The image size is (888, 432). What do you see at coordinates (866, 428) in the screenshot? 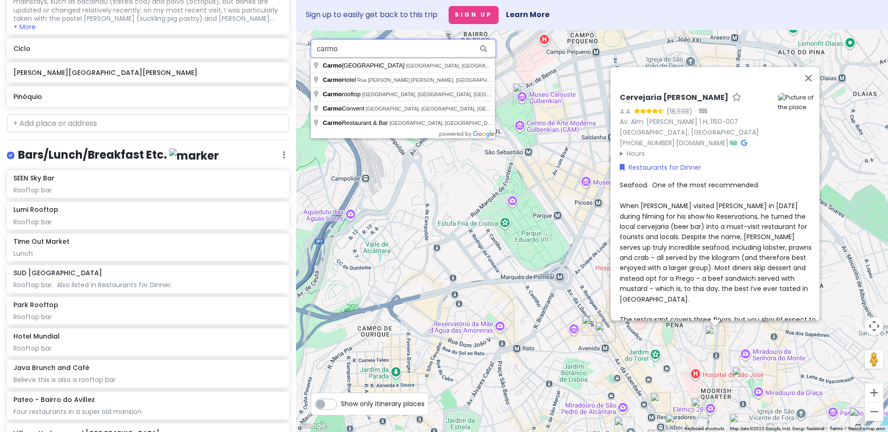
I see `a: Report a map error` at bounding box center [866, 428].